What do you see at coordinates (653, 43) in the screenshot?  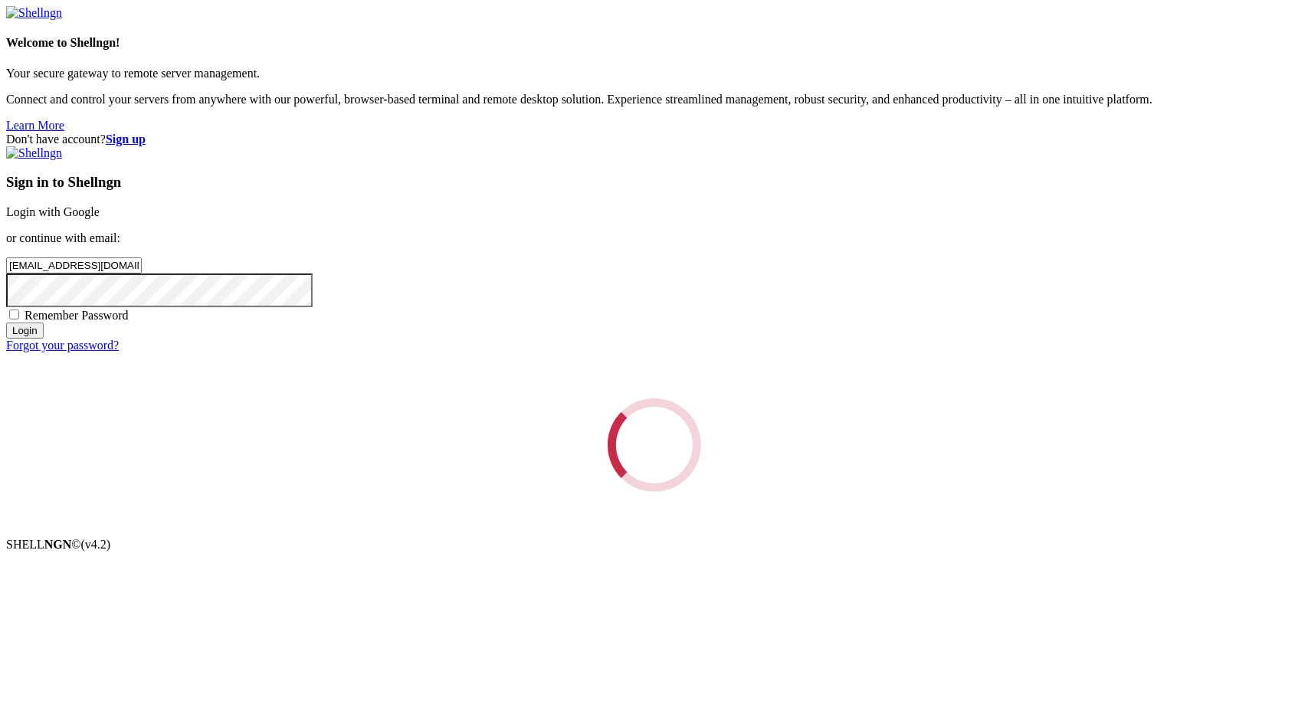 I see `h4: Welcome to Shellngn!` at bounding box center [653, 43].